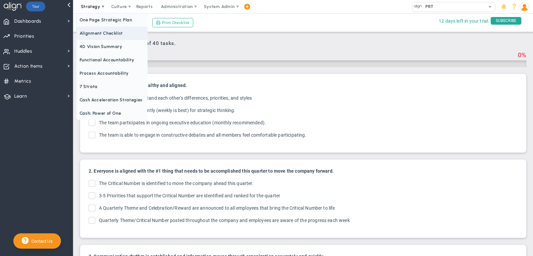 The width and height of the screenshot is (533, 256). I want to click on span: Priorities, so click(24, 36).